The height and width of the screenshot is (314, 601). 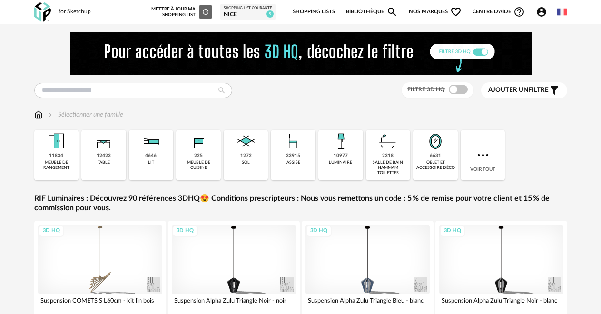 I want to click on img: Rangement.png, so click(x=198, y=141).